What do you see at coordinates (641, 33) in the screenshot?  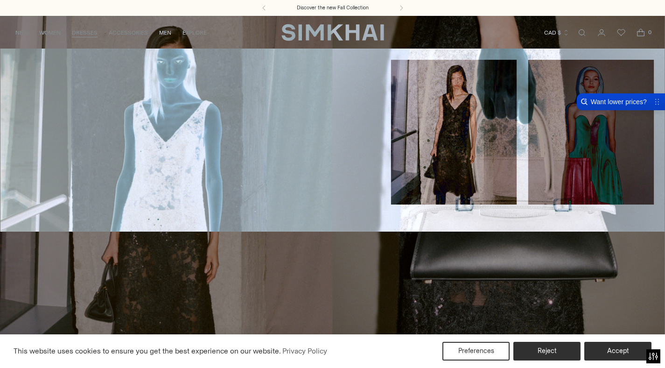 I see `a: Open cart modal` at bounding box center [641, 33].